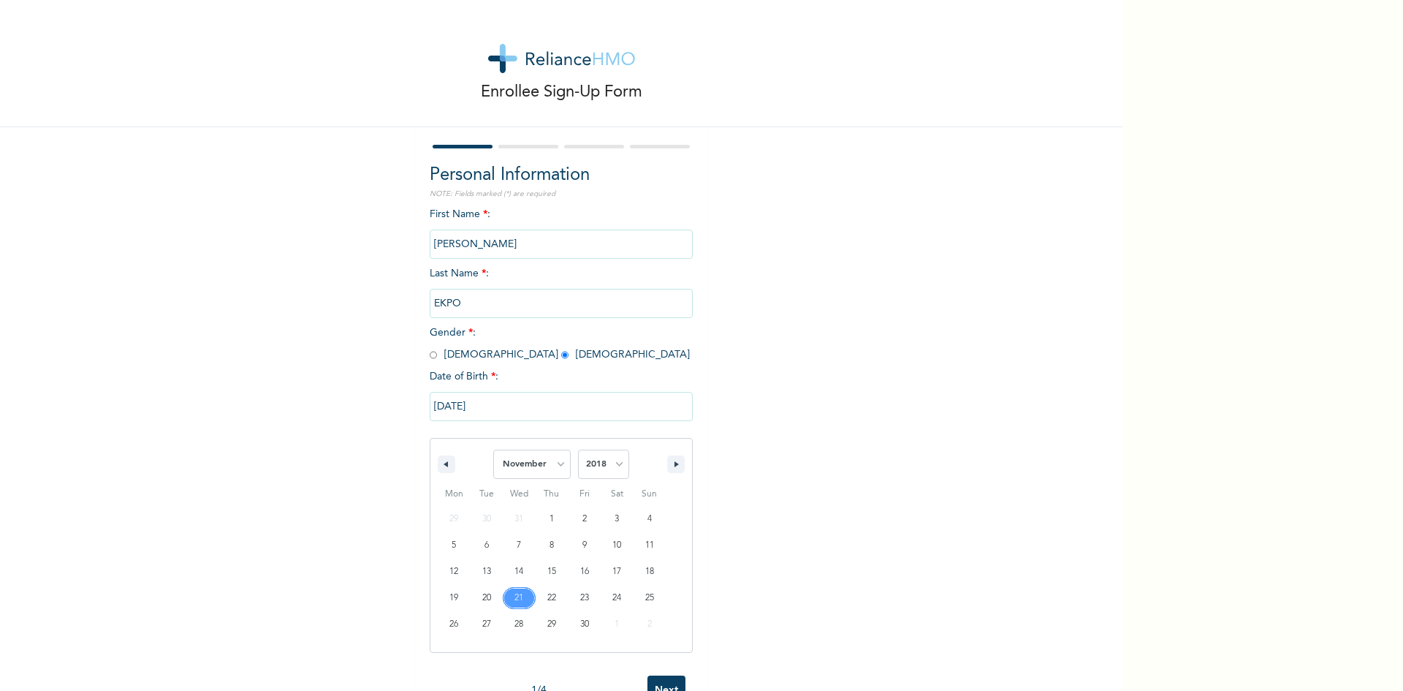  I want to click on button: 24, so click(617, 598).